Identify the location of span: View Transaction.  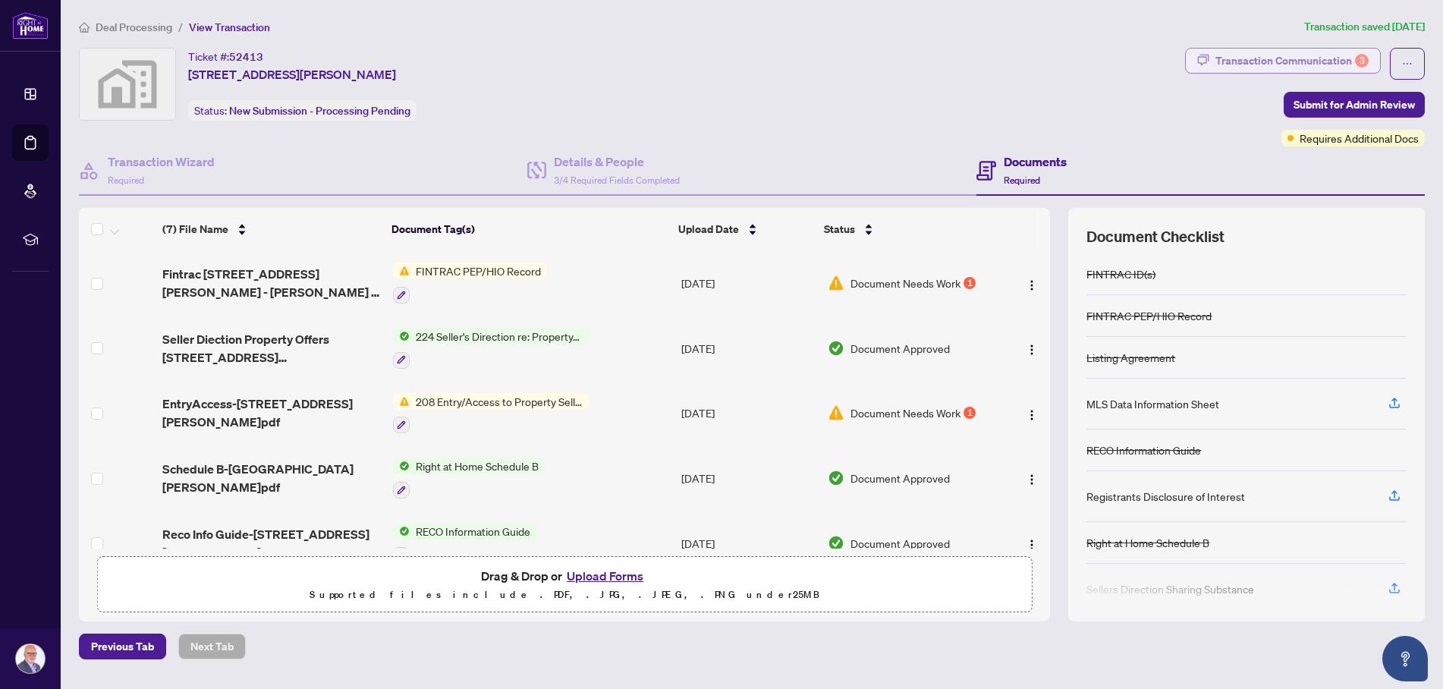
(229, 27).